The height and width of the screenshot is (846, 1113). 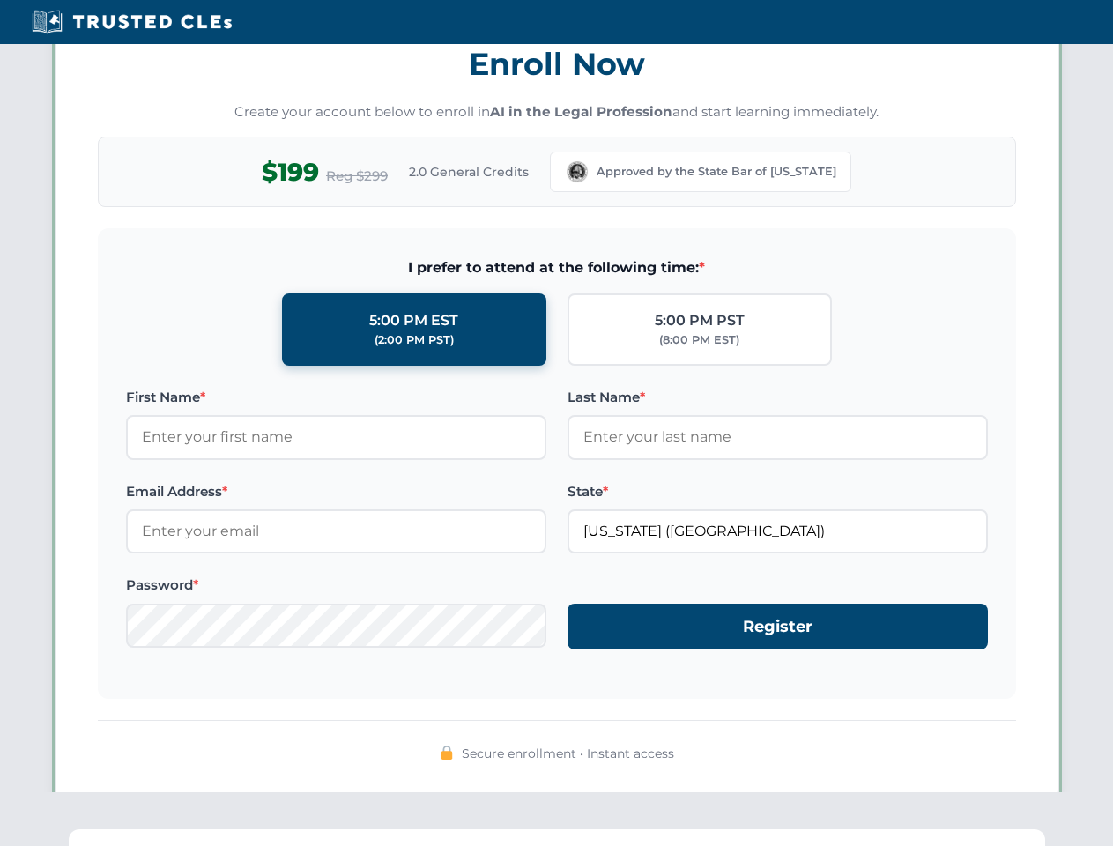 What do you see at coordinates (557, 63) in the screenshot?
I see `h3: Enroll Now` at bounding box center [557, 63].